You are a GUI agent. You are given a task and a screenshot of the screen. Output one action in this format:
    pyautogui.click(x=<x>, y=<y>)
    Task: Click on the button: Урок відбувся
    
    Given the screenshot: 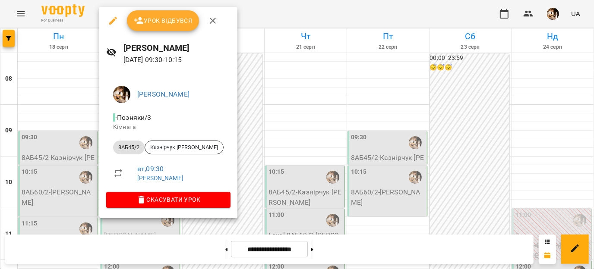 What is the action you would take?
    pyautogui.click(x=163, y=21)
    